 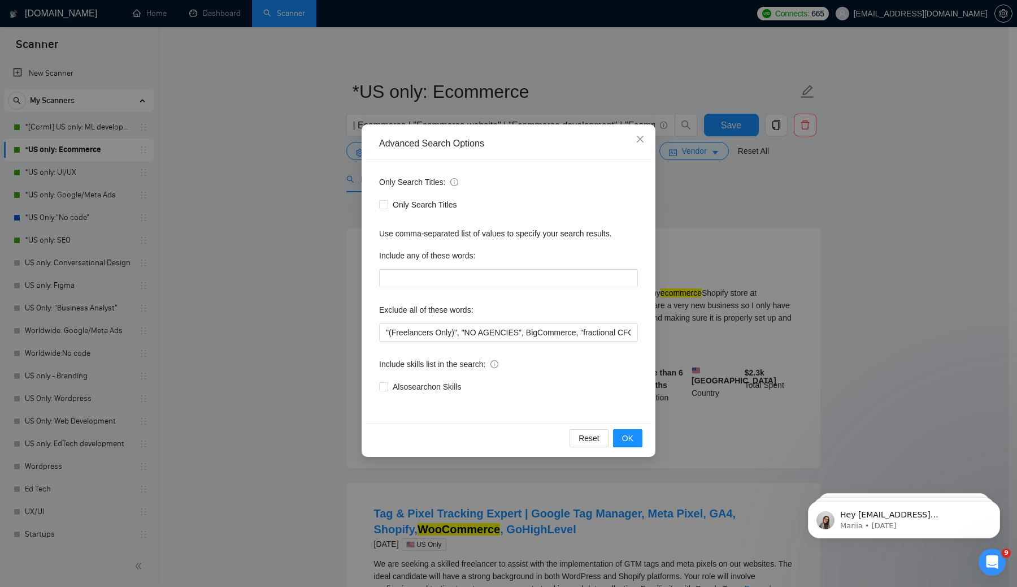 I want to click on p: Message from Mariia, sent 6w ago, so click(x=122, y=49).